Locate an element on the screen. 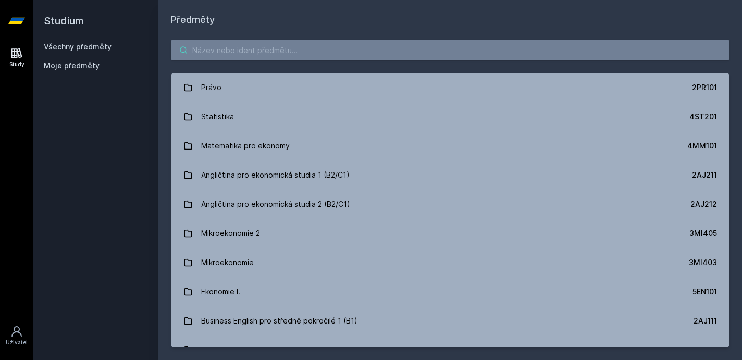 The width and height of the screenshot is (742, 360). a: Statistika 4ST201 is located at coordinates (450, 117).